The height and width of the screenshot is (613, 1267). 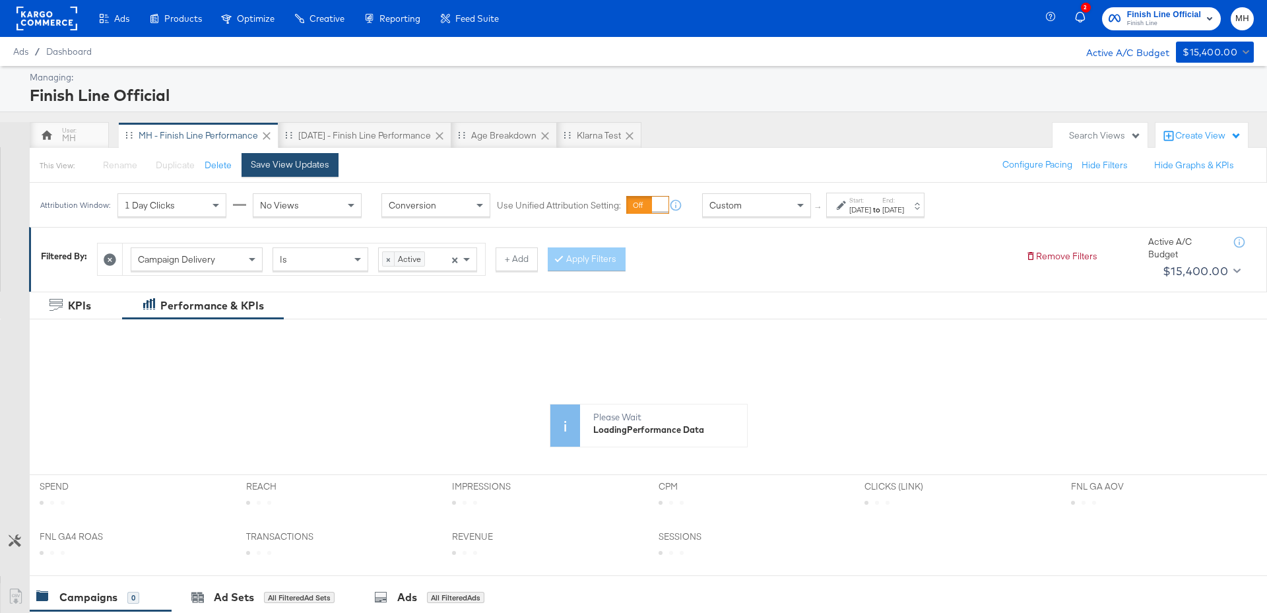 I want to click on div: All Filtered Ad Sets, so click(x=299, y=598).